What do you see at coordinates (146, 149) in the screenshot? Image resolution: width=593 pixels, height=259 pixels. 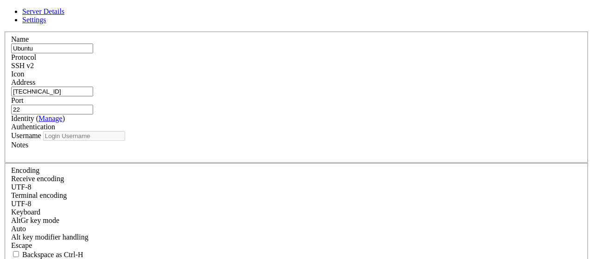 I see `span: 132 pacotes podem ser atualizados. Corra 'apt list --upgradable' para vê-los.` at bounding box center [146, 149].